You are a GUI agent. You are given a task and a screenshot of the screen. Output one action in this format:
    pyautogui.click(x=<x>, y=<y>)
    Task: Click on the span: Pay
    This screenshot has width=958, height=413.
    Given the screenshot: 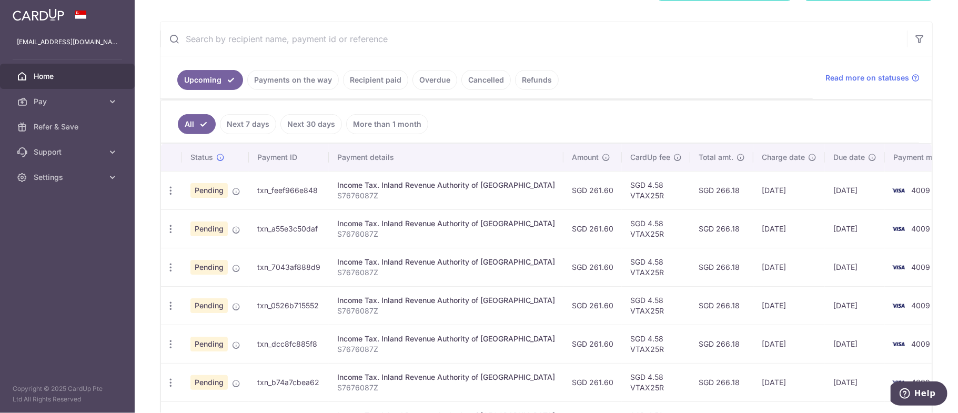 What is the action you would take?
    pyautogui.click(x=68, y=101)
    